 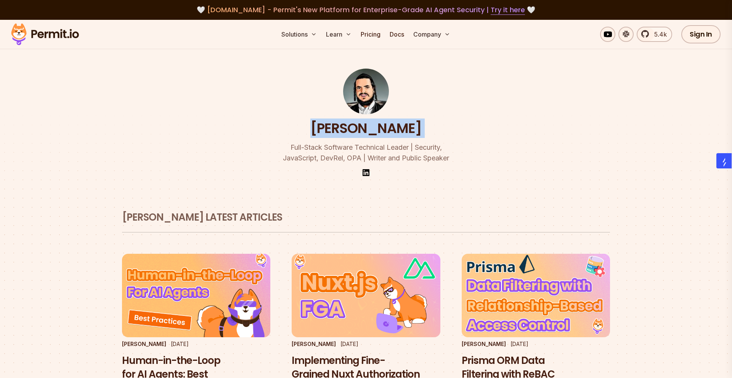 I want to click on button: Learn, so click(x=338, y=34).